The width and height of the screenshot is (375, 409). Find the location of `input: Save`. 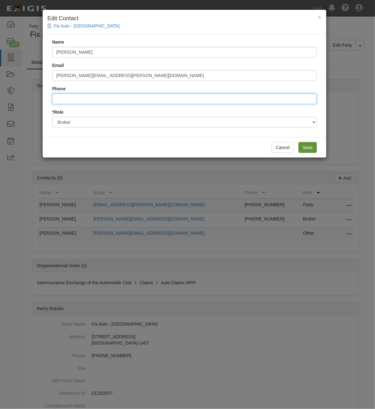

input: Save is located at coordinates (308, 148).